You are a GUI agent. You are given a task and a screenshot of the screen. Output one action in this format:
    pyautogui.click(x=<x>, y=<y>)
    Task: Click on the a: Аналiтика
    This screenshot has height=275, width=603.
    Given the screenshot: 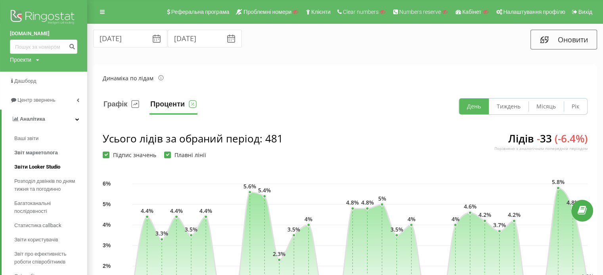 What is the action you would take?
    pyautogui.click(x=44, y=119)
    